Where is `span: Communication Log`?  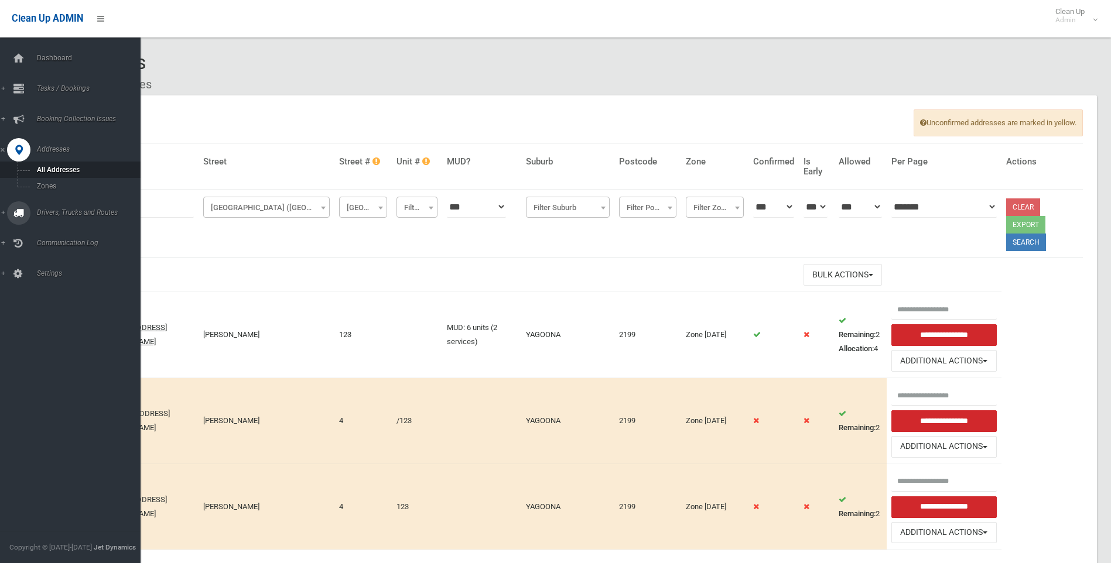
span: Communication Log is located at coordinates (91, 243).